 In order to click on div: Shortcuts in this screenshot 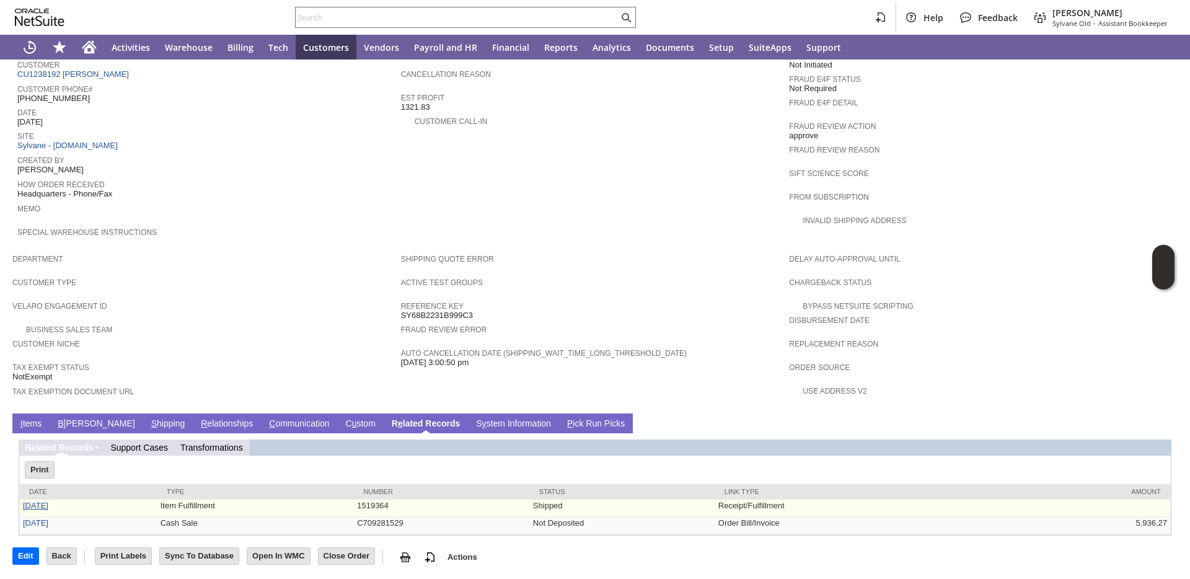, I will do `click(60, 47)`.